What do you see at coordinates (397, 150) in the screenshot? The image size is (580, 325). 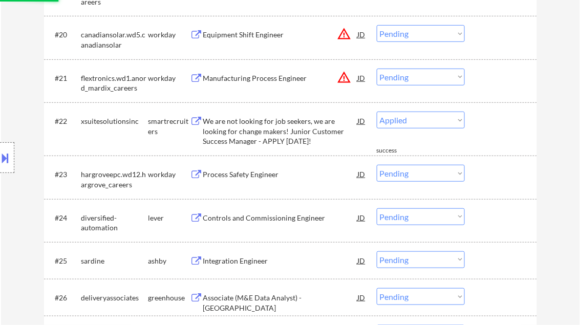 I see `div: success` at bounding box center [397, 150].